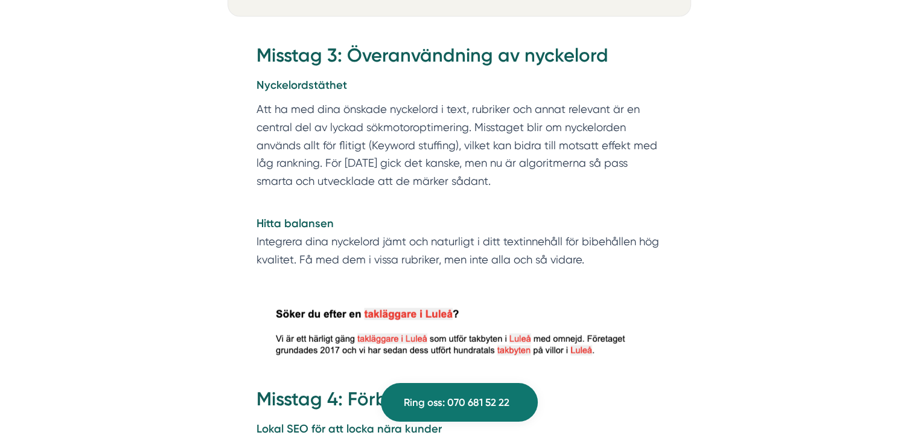  What do you see at coordinates (302, 85) in the screenshot?
I see `strong: Nyckelordstäthet` at bounding box center [302, 85].